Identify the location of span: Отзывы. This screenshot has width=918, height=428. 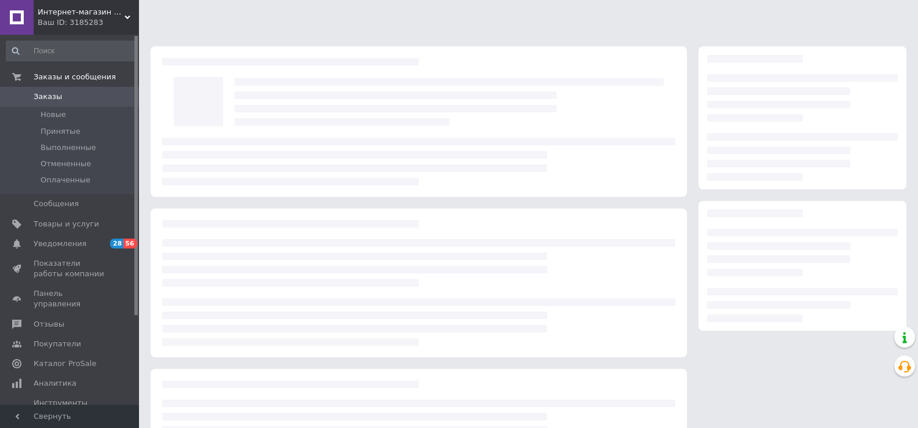
(49, 324).